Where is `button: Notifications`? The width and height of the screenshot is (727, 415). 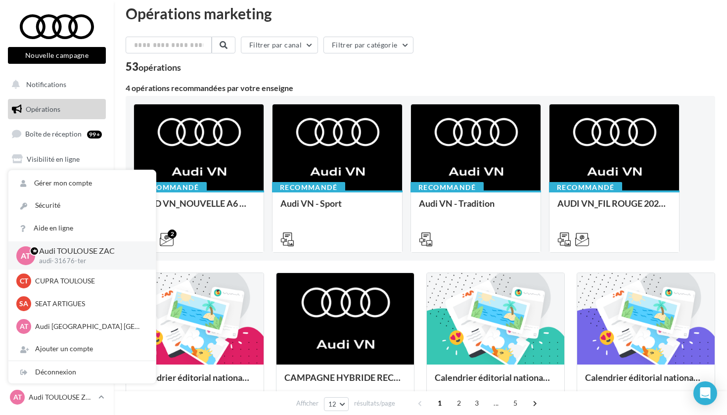 button: Notifications is located at coordinates (55, 85).